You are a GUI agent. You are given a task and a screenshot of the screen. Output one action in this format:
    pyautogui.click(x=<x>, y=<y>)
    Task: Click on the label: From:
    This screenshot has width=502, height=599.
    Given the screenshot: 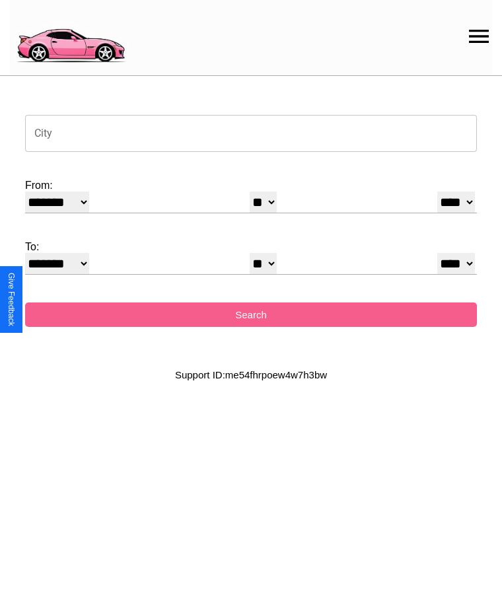 What is the action you would take?
    pyautogui.click(x=251, y=186)
    